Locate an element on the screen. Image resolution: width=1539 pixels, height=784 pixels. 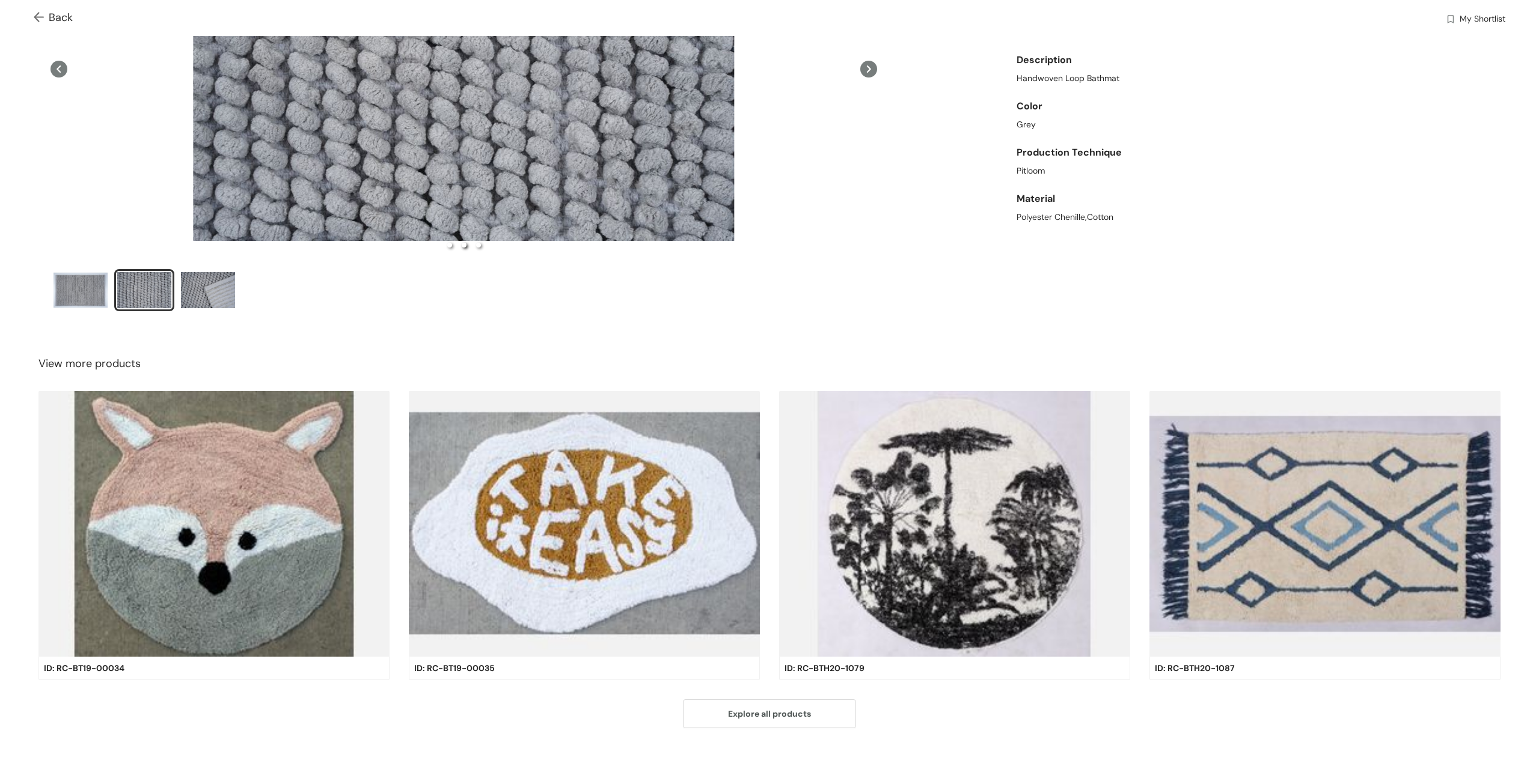
span: Back is located at coordinates (53, 18).